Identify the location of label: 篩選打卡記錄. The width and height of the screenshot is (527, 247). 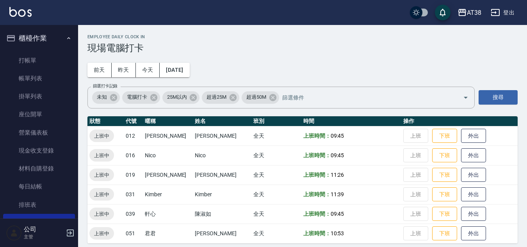
(105, 86).